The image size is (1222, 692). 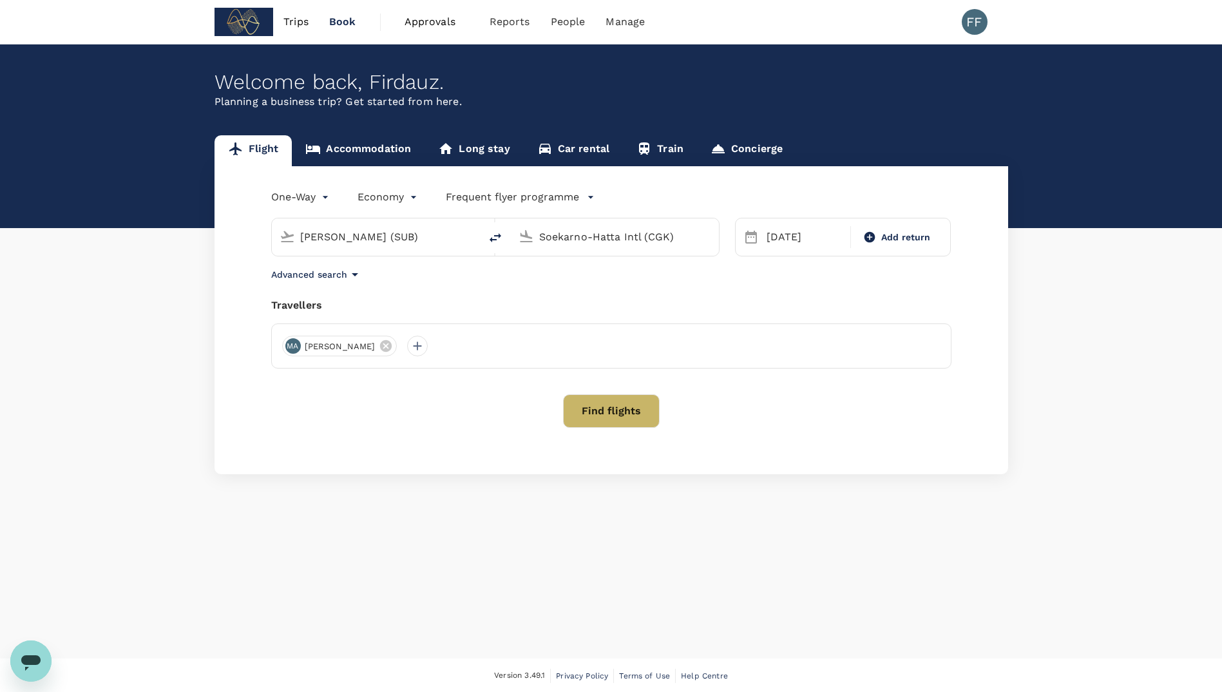 I want to click on div: One-Way, so click(x=301, y=197).